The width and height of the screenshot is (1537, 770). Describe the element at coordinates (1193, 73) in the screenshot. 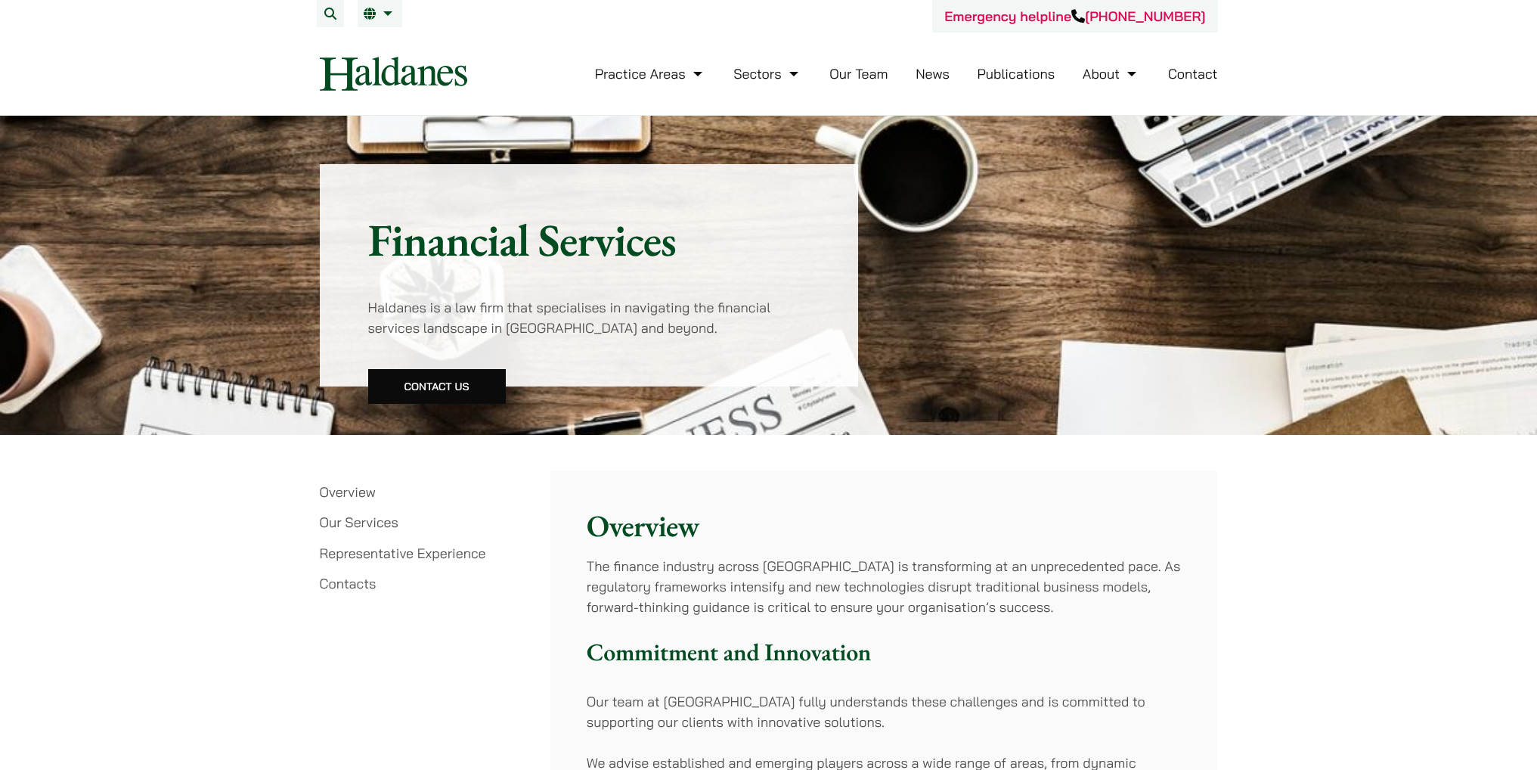

I see `a: Contact` at that location.